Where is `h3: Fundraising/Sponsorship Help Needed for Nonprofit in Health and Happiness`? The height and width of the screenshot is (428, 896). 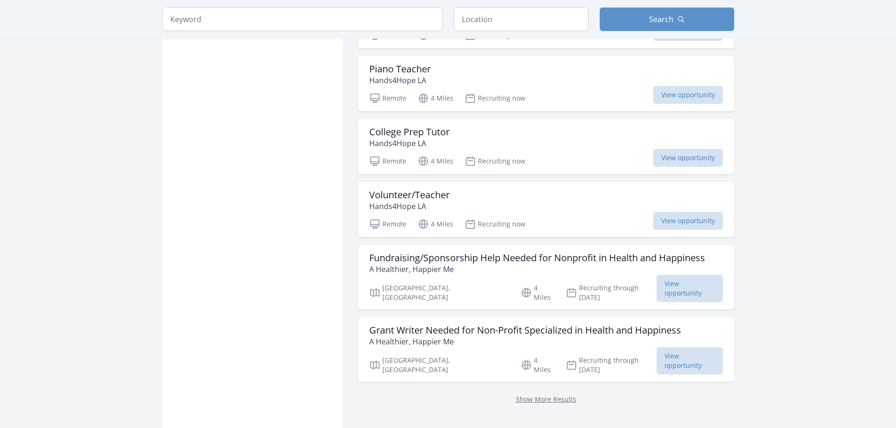
h3: Fundraising/Sponsorship Help Needed for Nonprofit in Health and Happiness is located at coordinates (537, 258).